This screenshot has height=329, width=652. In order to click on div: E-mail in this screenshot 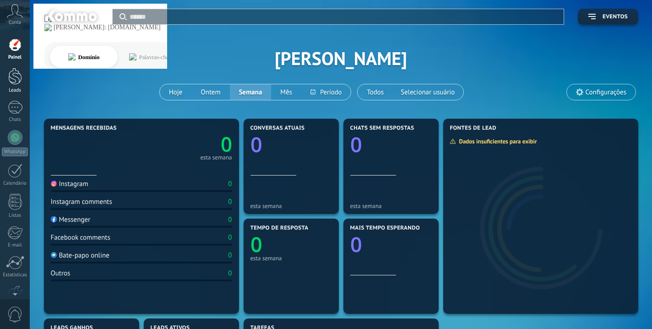, I will do `click(15, 245)`.